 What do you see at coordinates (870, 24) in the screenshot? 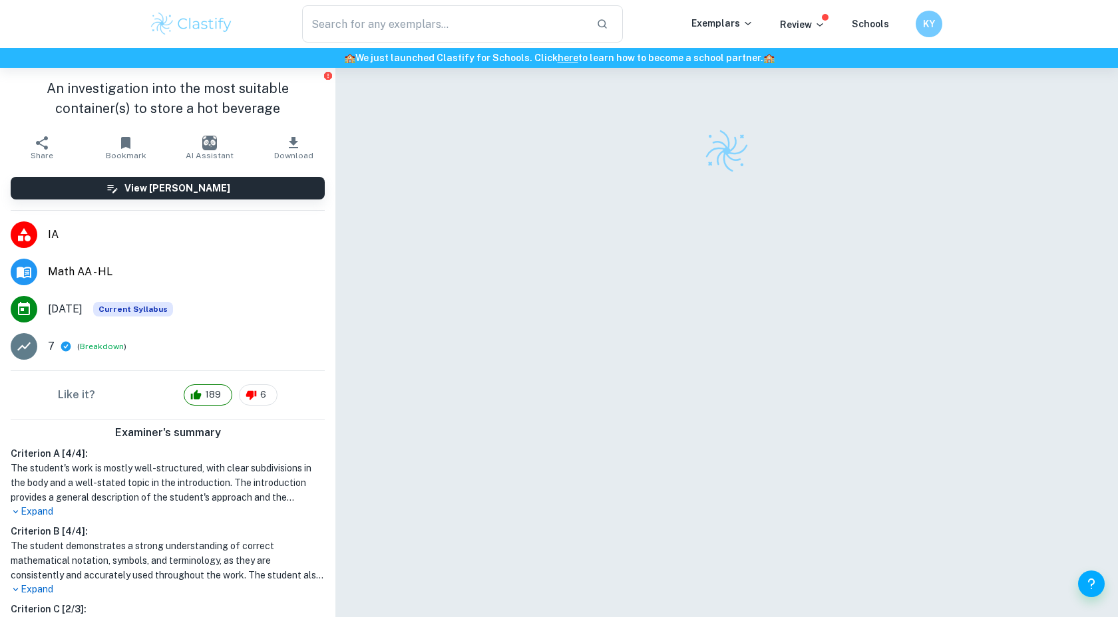
I see `a: Schools` at bounding box center [870, 24].